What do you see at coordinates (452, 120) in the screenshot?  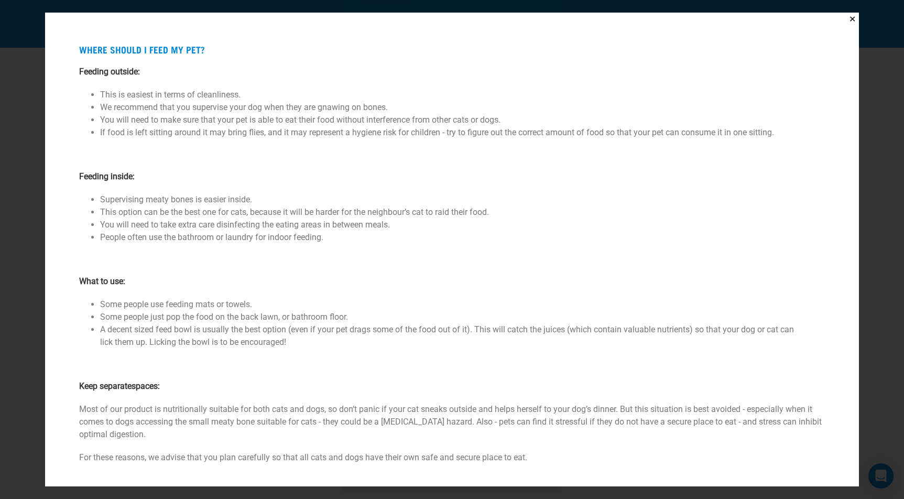 I see `li: You will need to make sure that your pet is able to eat their food without interference from othe...` at bounding box center [452, 120].